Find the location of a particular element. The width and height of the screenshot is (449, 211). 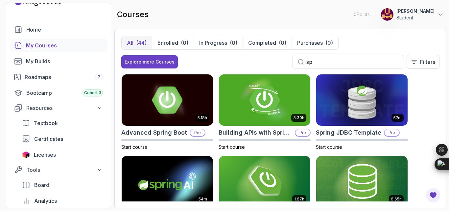

p: Purchases is located at coordinates (310, 43).